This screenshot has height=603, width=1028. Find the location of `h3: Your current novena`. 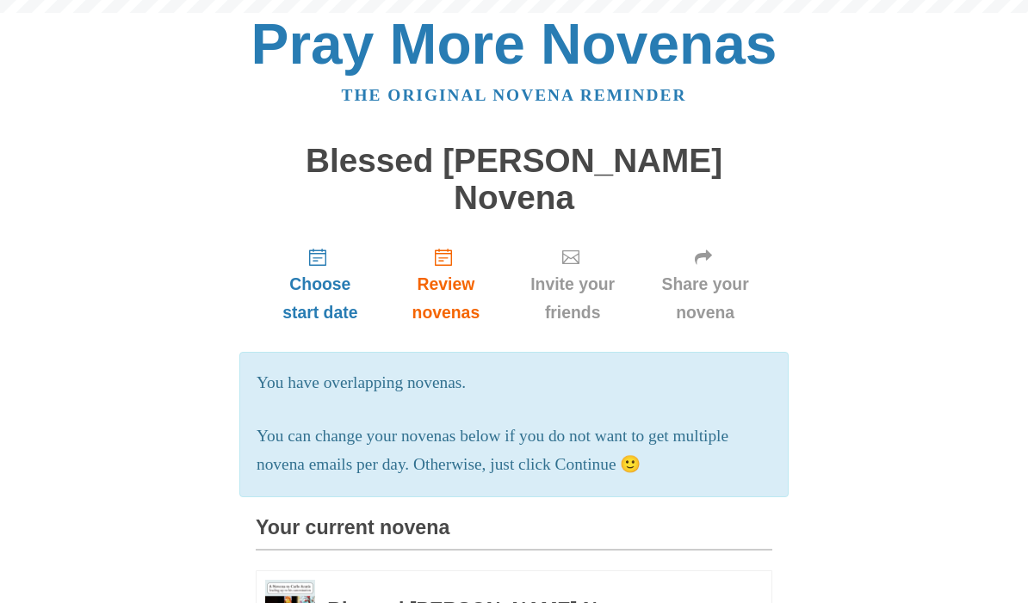

h3: Your current novena is located at coordinates (514, 534).